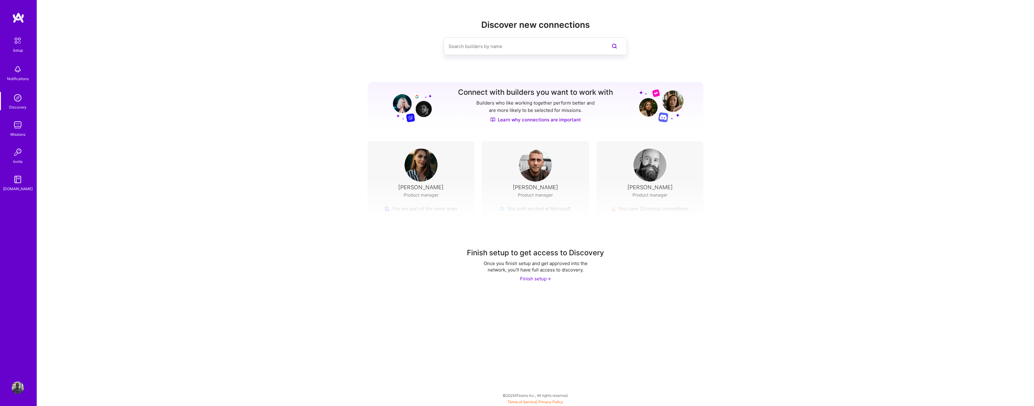  I want to click on div: Once you finish setup and get approved into the network, you'll have full access to discovery., so click(535, 266).